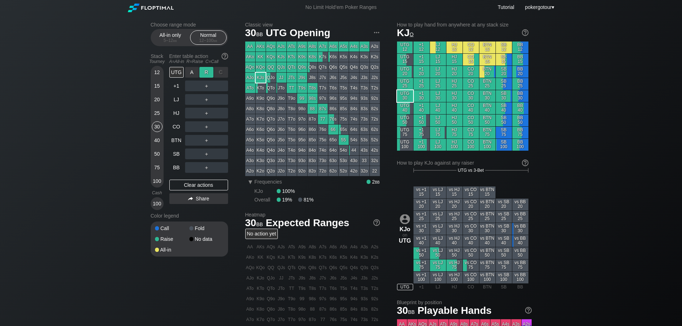  What do you see at coordinates (333, 57) in the screenshot?
I see `div: K6s` at bounding box center [333, 57].